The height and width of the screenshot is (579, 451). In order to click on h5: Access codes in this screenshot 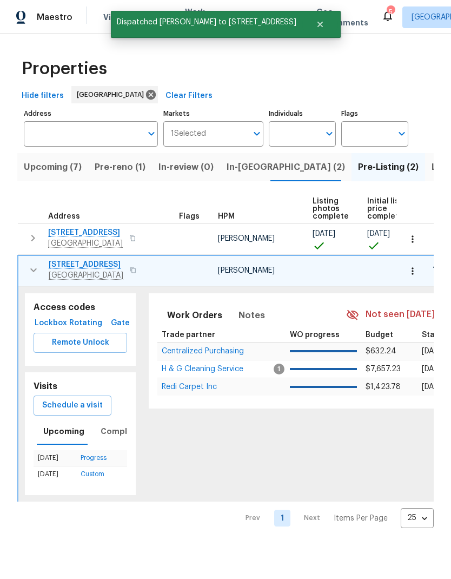, I will do `click(80, 307)`.